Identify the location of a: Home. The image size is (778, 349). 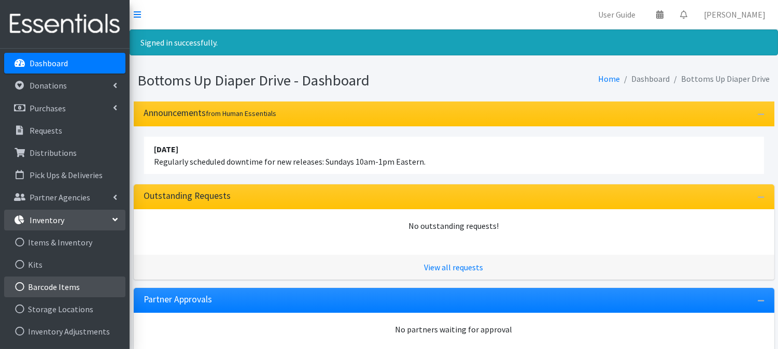
(609, 79).